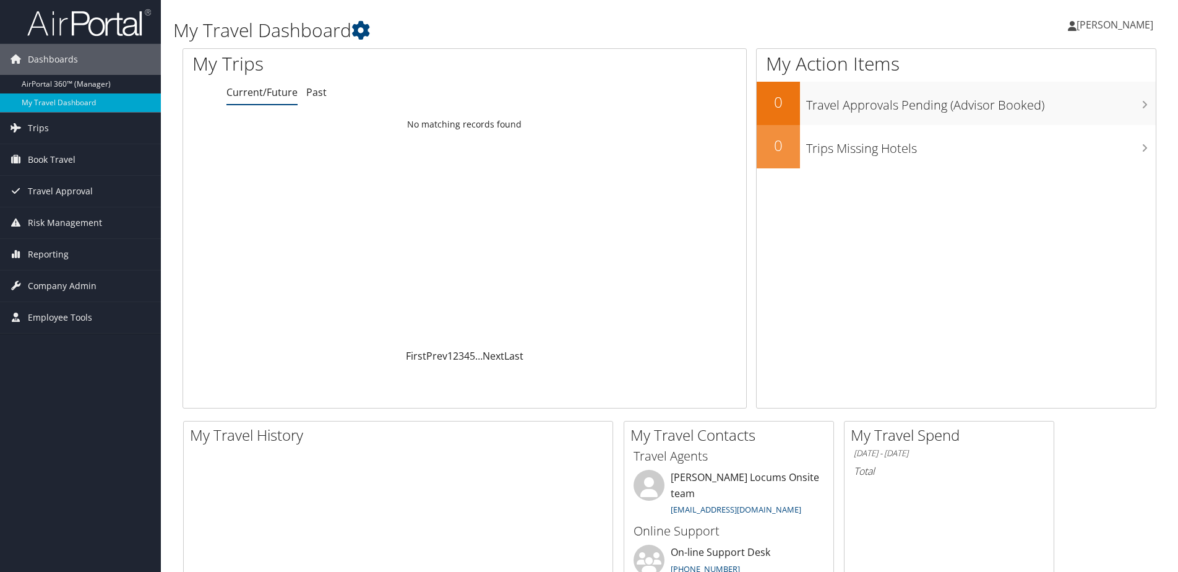  What do you see at coordinates (504, 30) in the screenshot?
I see `h1: My Travel Dashboard` at bounding box center [504, 30].